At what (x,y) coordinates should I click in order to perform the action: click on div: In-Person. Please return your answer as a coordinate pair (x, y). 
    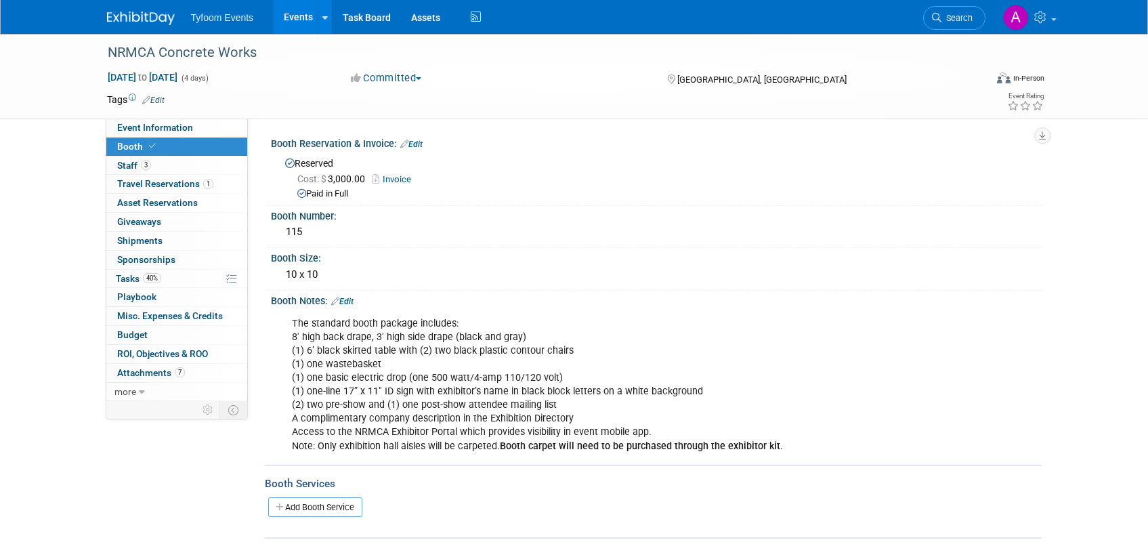
    Looking at the image, I should click on (1028, 78).